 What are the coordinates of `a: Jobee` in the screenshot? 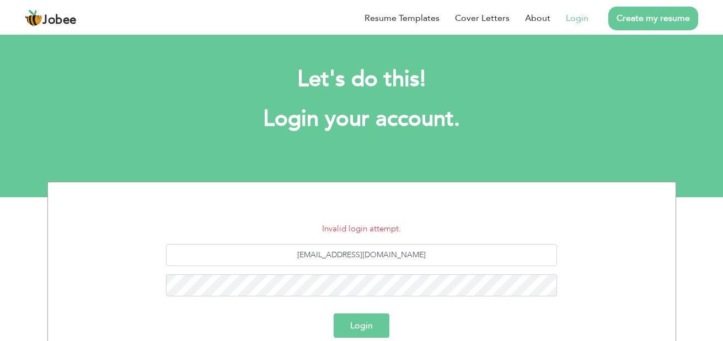 It's located at (51, 18).